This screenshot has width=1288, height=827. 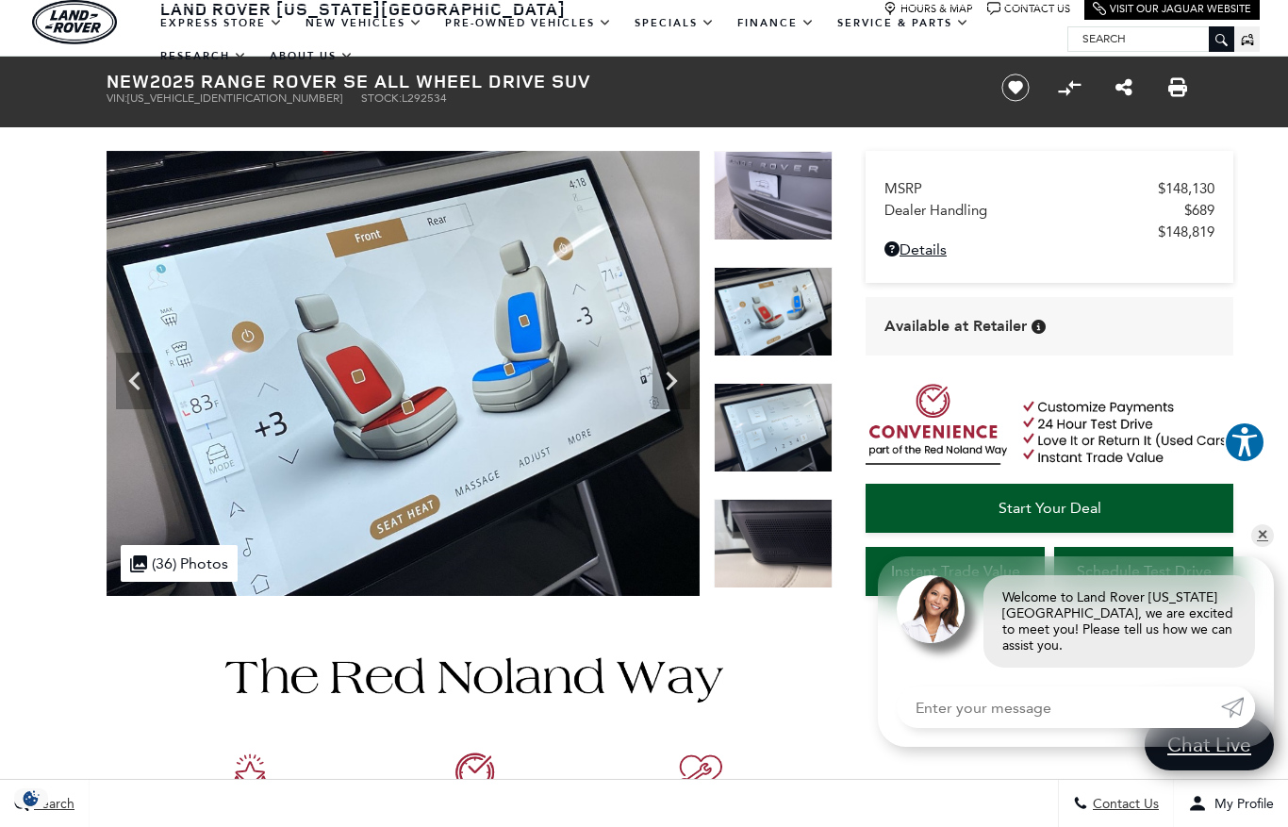 What do you see at coordinates (537, 81) in the screenshot?
I see `h1: 2025 Range Rover SE All Wheel Drive SUV` at bounding box center [537, 81].